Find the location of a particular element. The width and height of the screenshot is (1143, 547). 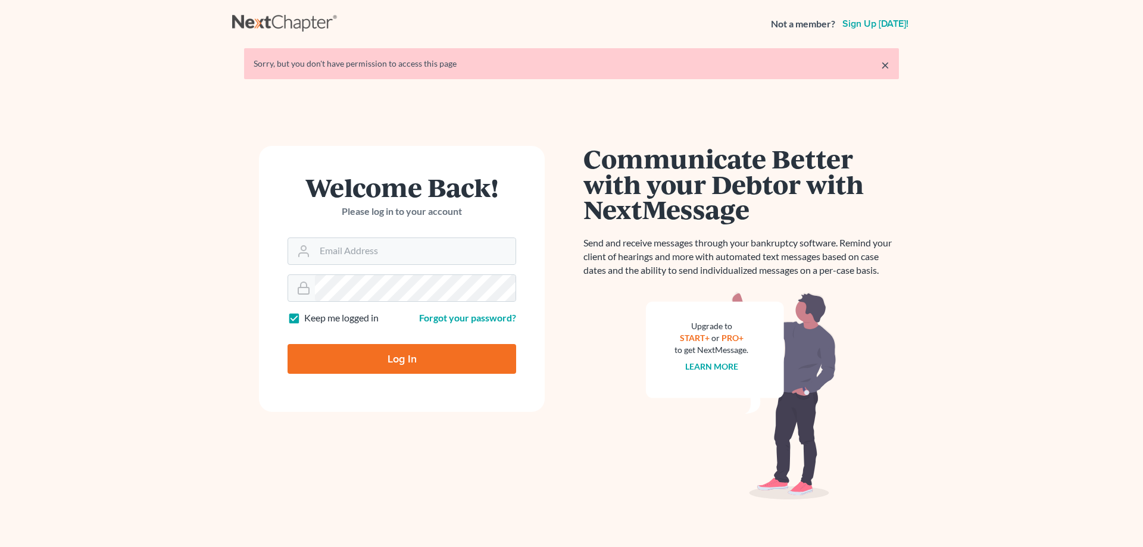

div: Upgrade to is located at coordinates (711, 326).